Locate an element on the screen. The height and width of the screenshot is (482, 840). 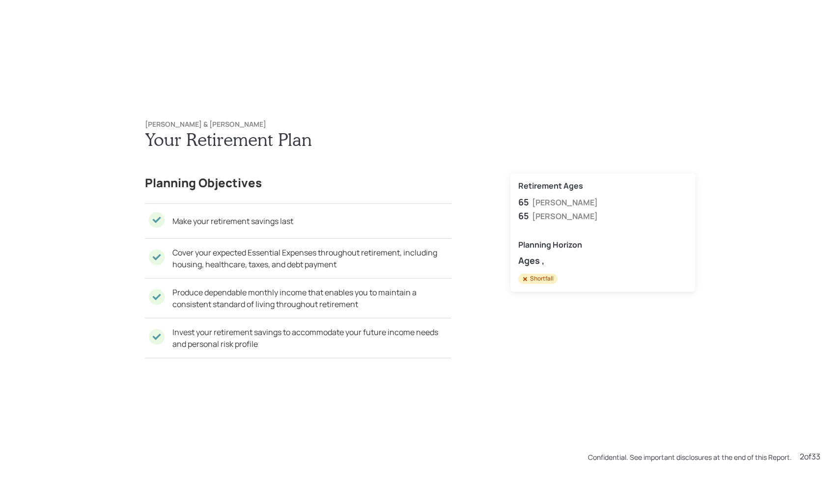
p: Produce dependable monthly income that enables you to maintain a consistent standard of living th... is located at coordinates (312, 298).